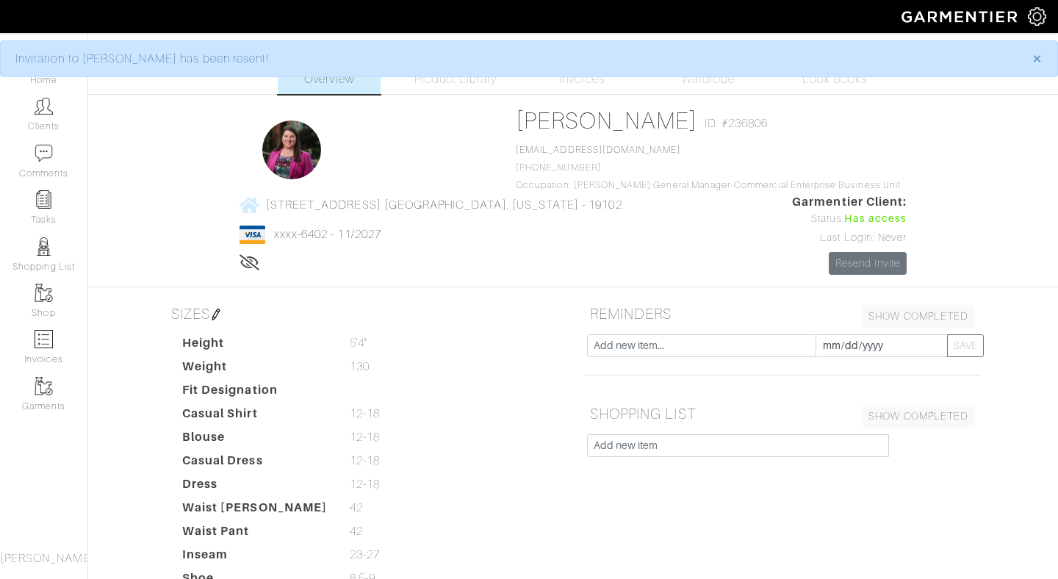 This screenshot has width=1058, height=579. Describe the element at coordinates (850, 202) in the screenshot. I see `span: Garmentier Client:` at that location.